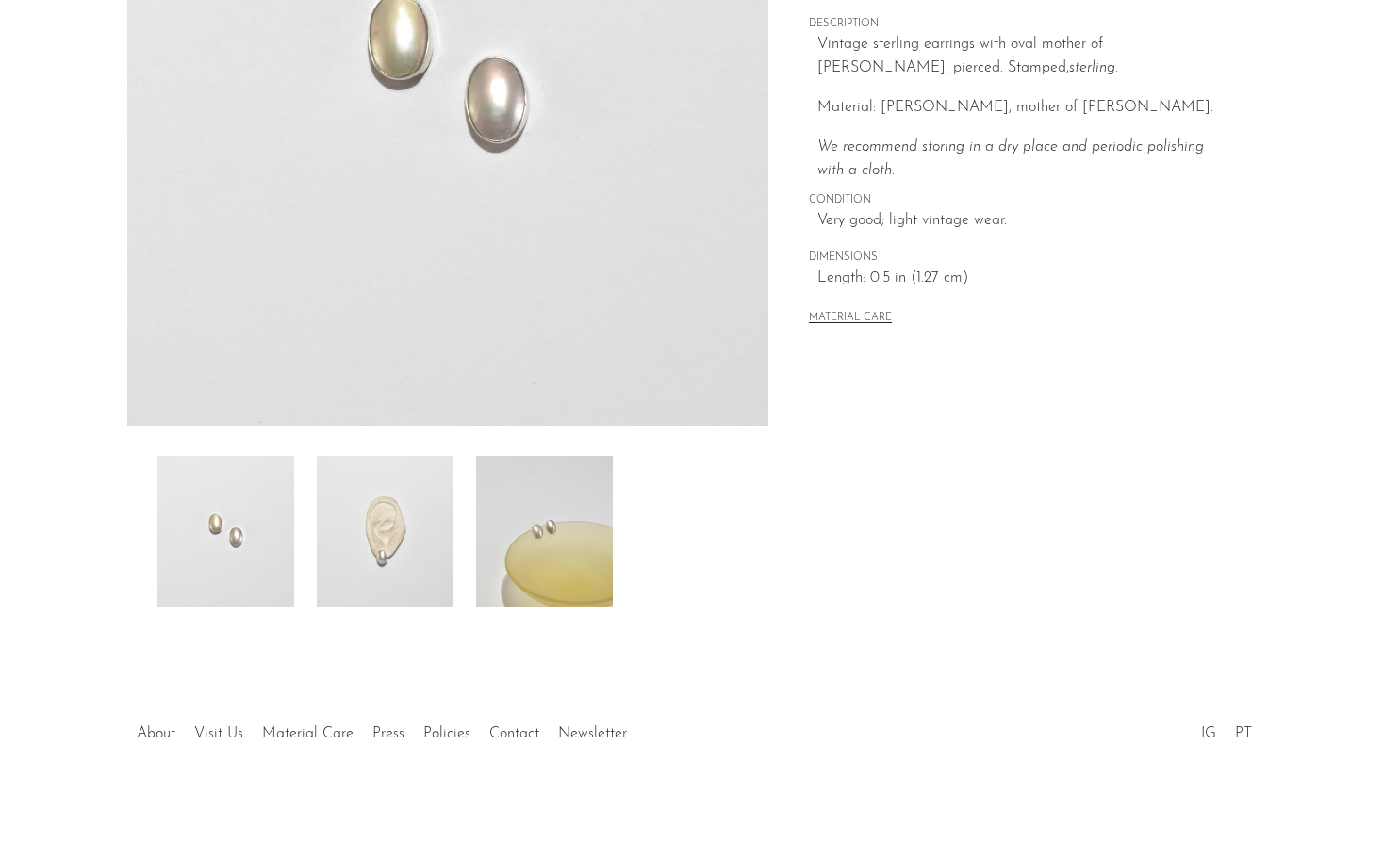 This screenshot has height=859, width=1400. I want to click on button: MATERIAL CARE, so click(851, 319).